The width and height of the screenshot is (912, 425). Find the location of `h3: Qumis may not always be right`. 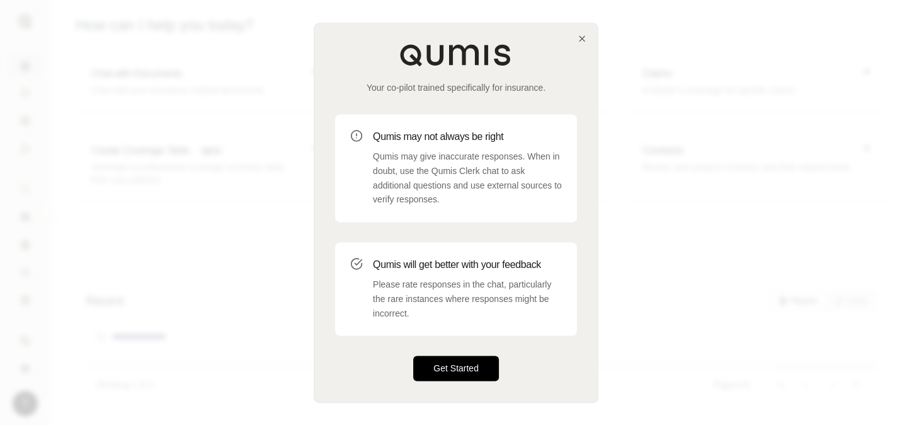

h3: Qumis may not always be right is located at coordinates (468, 137).